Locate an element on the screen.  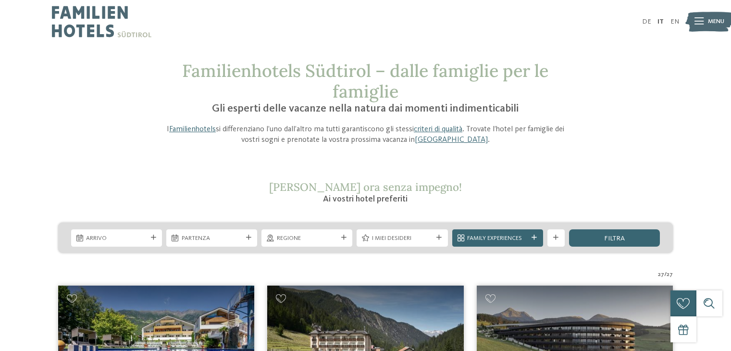
p: I si differenziano l’uno dall’altro ma tutti garantiscono gli stessi . Trovate l’hotel per famigl... is located at coordinates (366, 134).